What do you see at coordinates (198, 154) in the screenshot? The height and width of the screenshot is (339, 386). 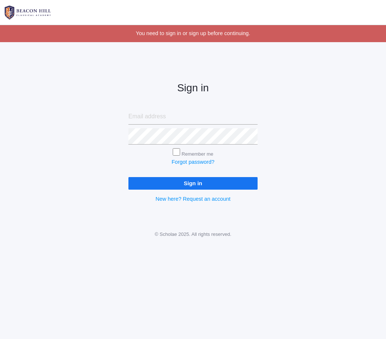 I see `label: Remember me` at bounding box center [198, 154].